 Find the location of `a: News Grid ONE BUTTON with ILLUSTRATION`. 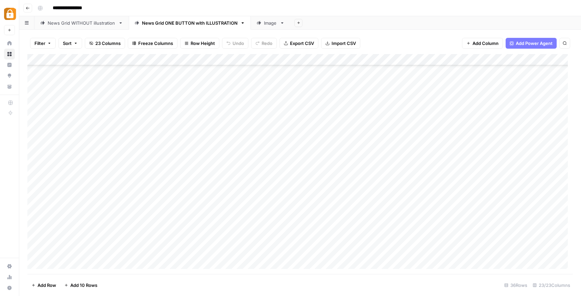

a: News Grid ONE BUTTON with ILLUSTRATION is located at coordinates (190, 23).